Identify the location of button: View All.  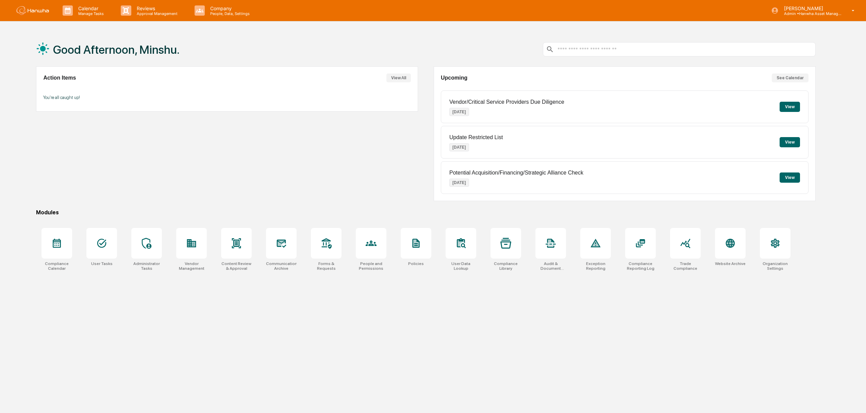
(399, 78).